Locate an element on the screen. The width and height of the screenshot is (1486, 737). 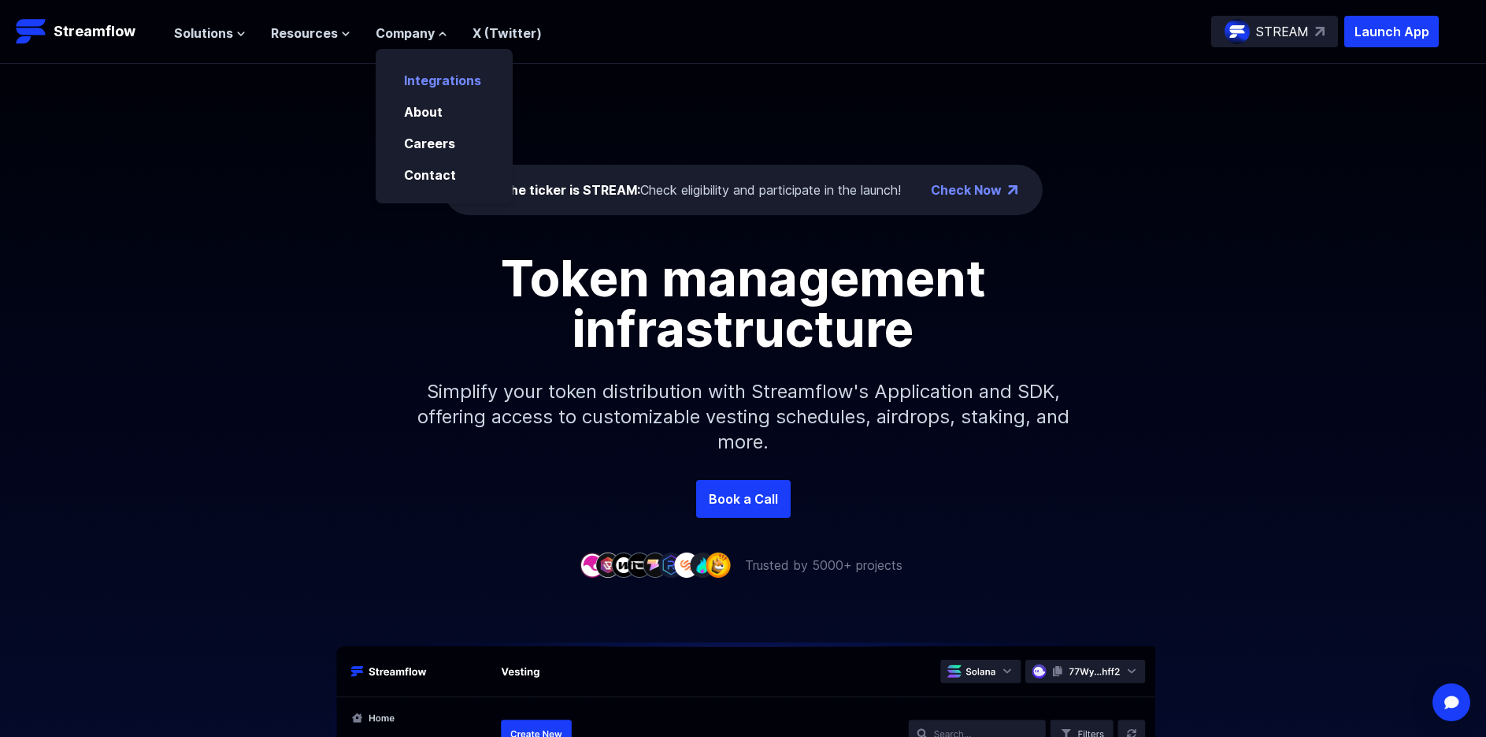
img: company-3 is located at coordinates (624, 564).